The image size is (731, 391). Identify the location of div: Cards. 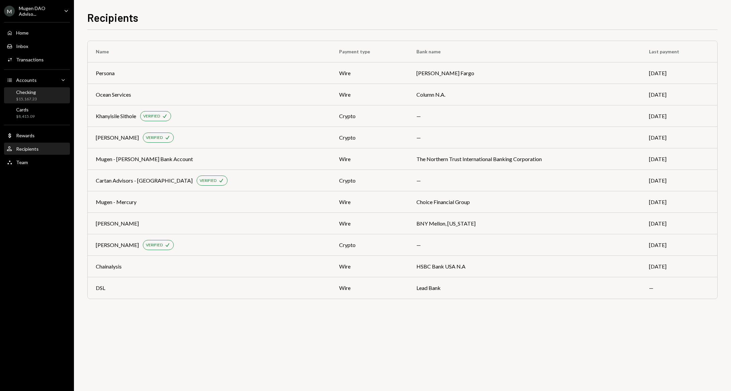
(25, 109).